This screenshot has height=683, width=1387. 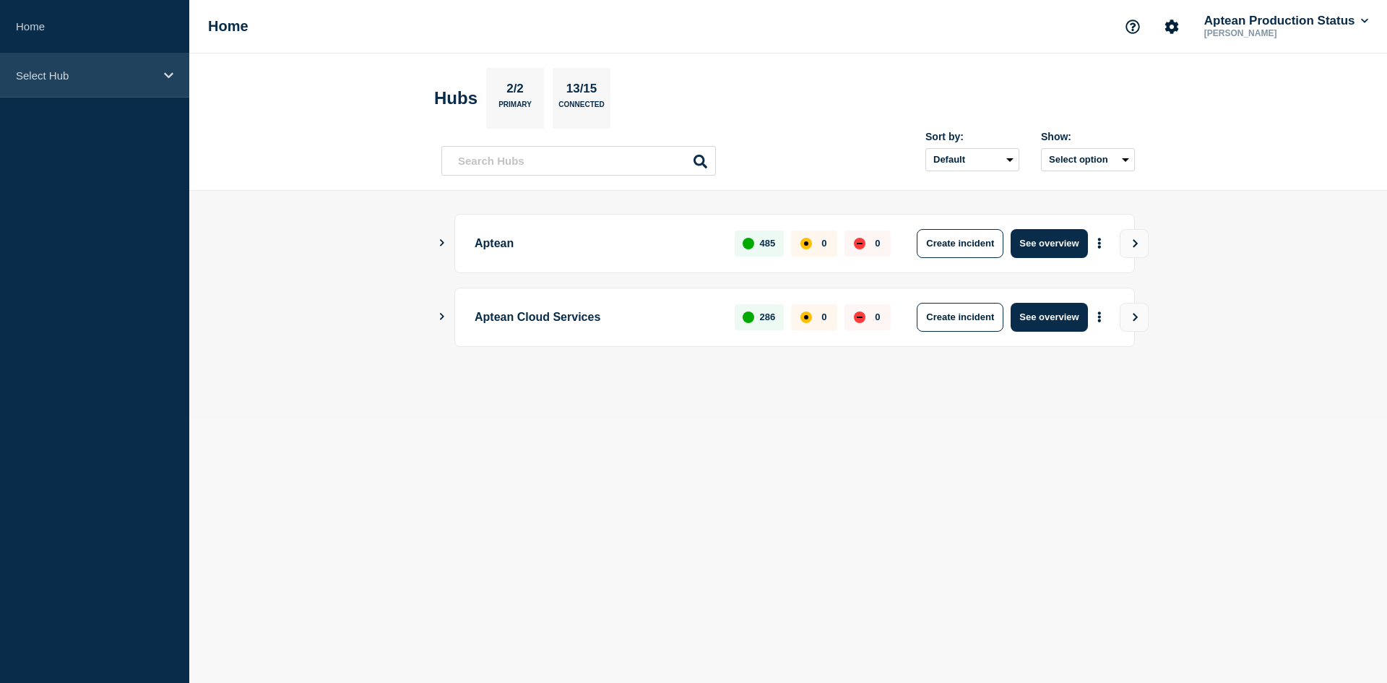 I want to click on p: Aptean, so click(x=596, y=243).